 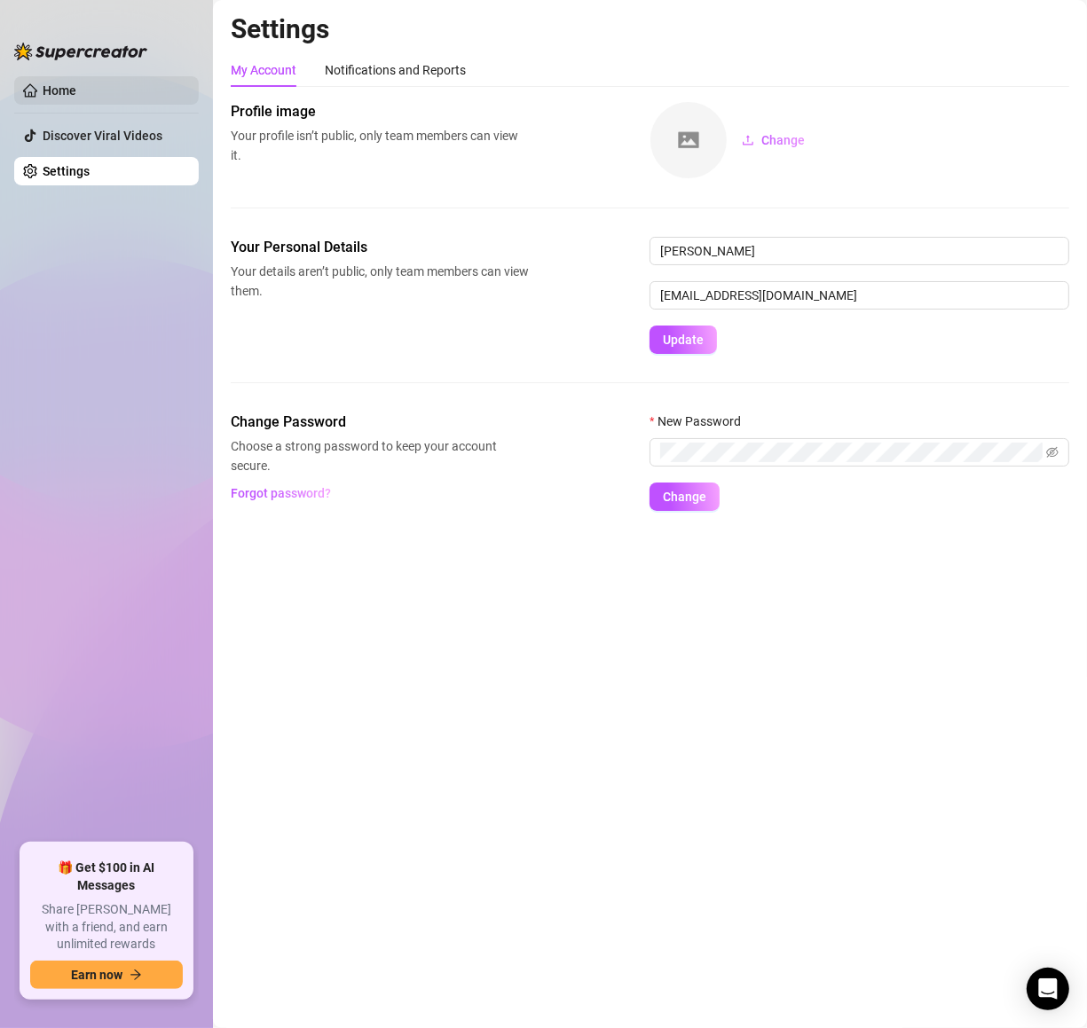 I want to click on span: Earn now, so click(x=97, y=975).